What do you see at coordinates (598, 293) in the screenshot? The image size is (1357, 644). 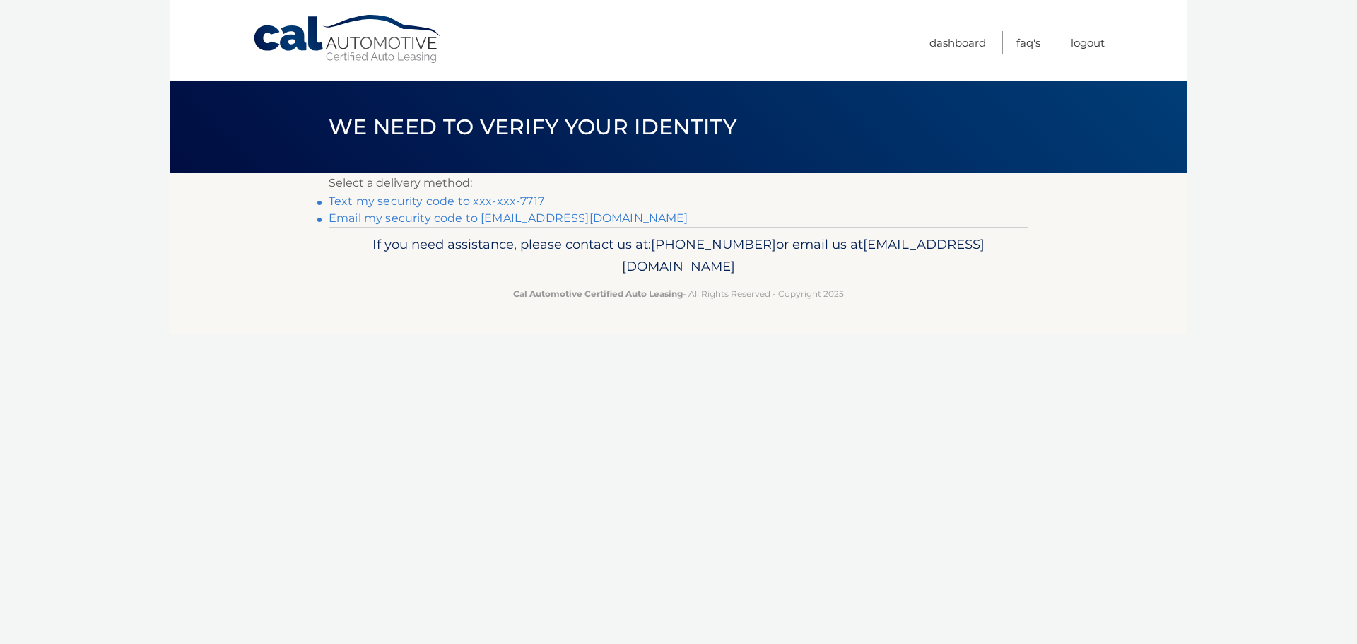 I see `strong: Cal Automotive Certified Auto Leasing` at bounding box center [598, 293].